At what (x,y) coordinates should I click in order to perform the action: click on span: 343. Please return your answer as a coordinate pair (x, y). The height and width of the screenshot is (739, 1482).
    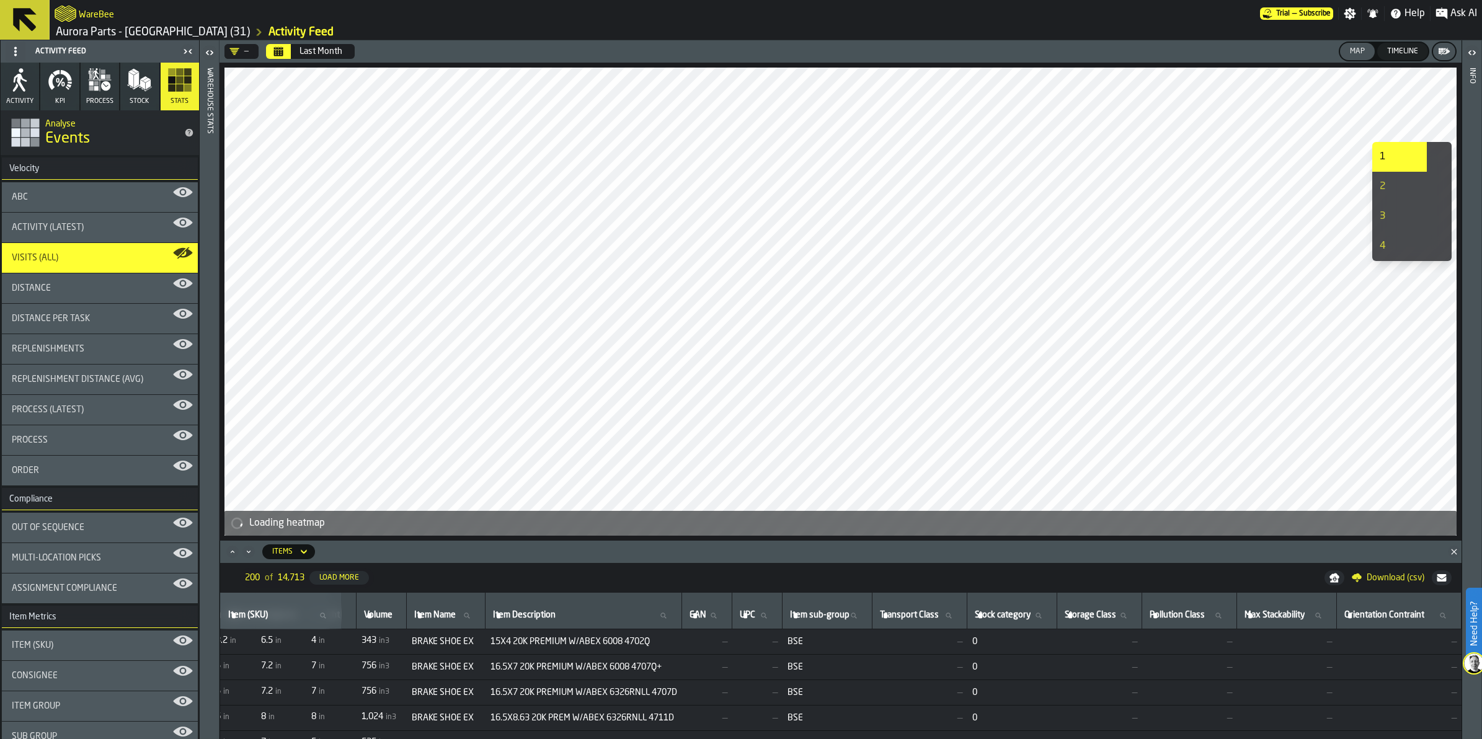
    Looking at the image, I should click on (369, 641).